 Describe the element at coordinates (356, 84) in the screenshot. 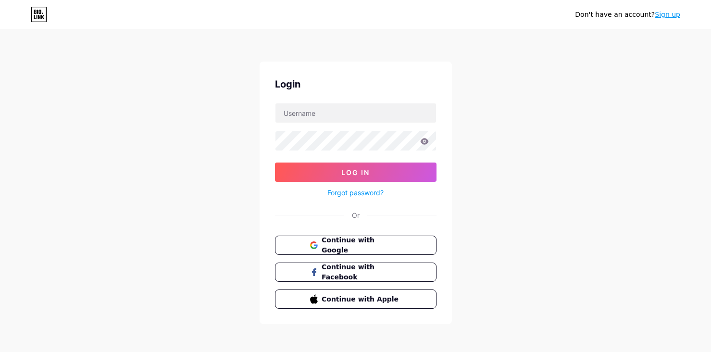

I see `div: Login` at that location.